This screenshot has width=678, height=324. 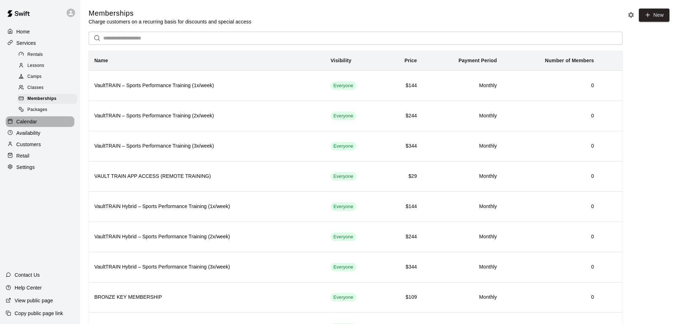 I want to click on span: Classes, so click(x=35, y=88).